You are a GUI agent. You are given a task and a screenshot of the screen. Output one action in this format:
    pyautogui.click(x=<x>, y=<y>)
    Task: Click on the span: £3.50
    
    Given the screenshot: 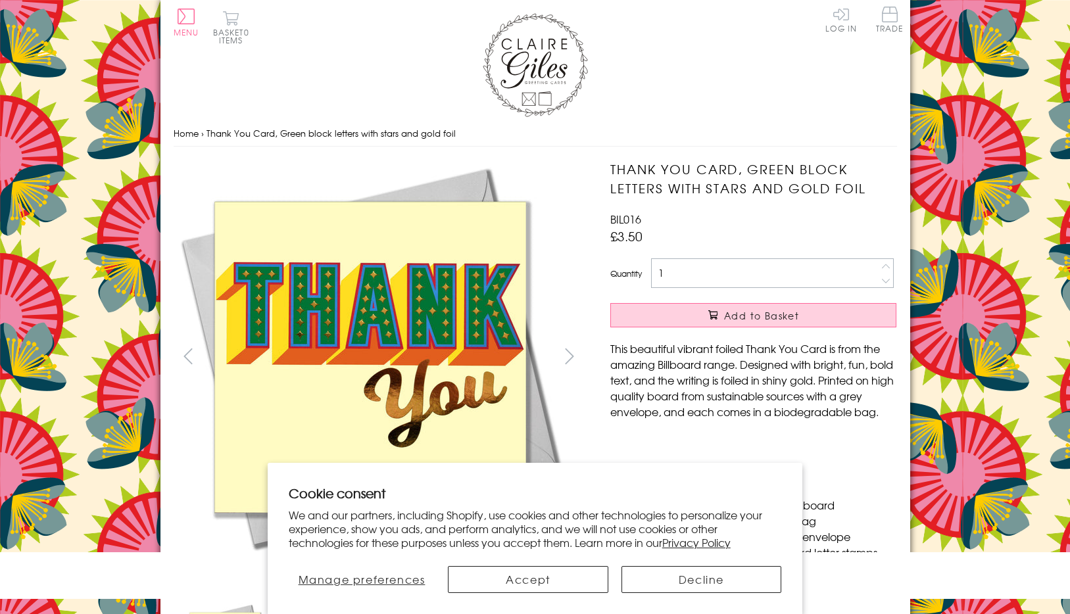 What is the action you would take?
    pyautogui.click(x=626, y=236)
    